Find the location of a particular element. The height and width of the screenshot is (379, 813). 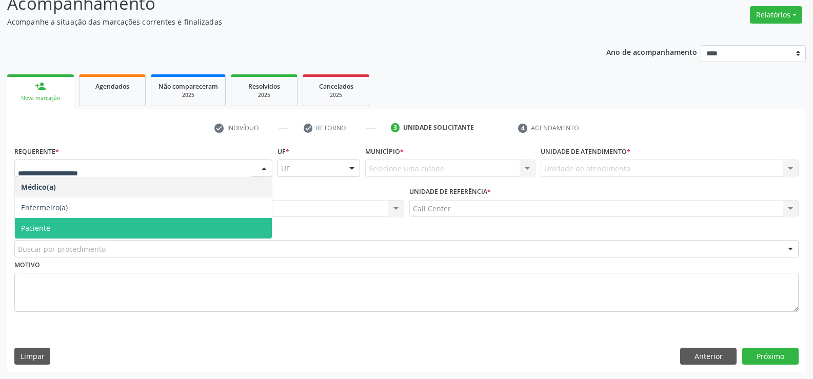

span: Médico(a) is located at coordinates (38, 187).